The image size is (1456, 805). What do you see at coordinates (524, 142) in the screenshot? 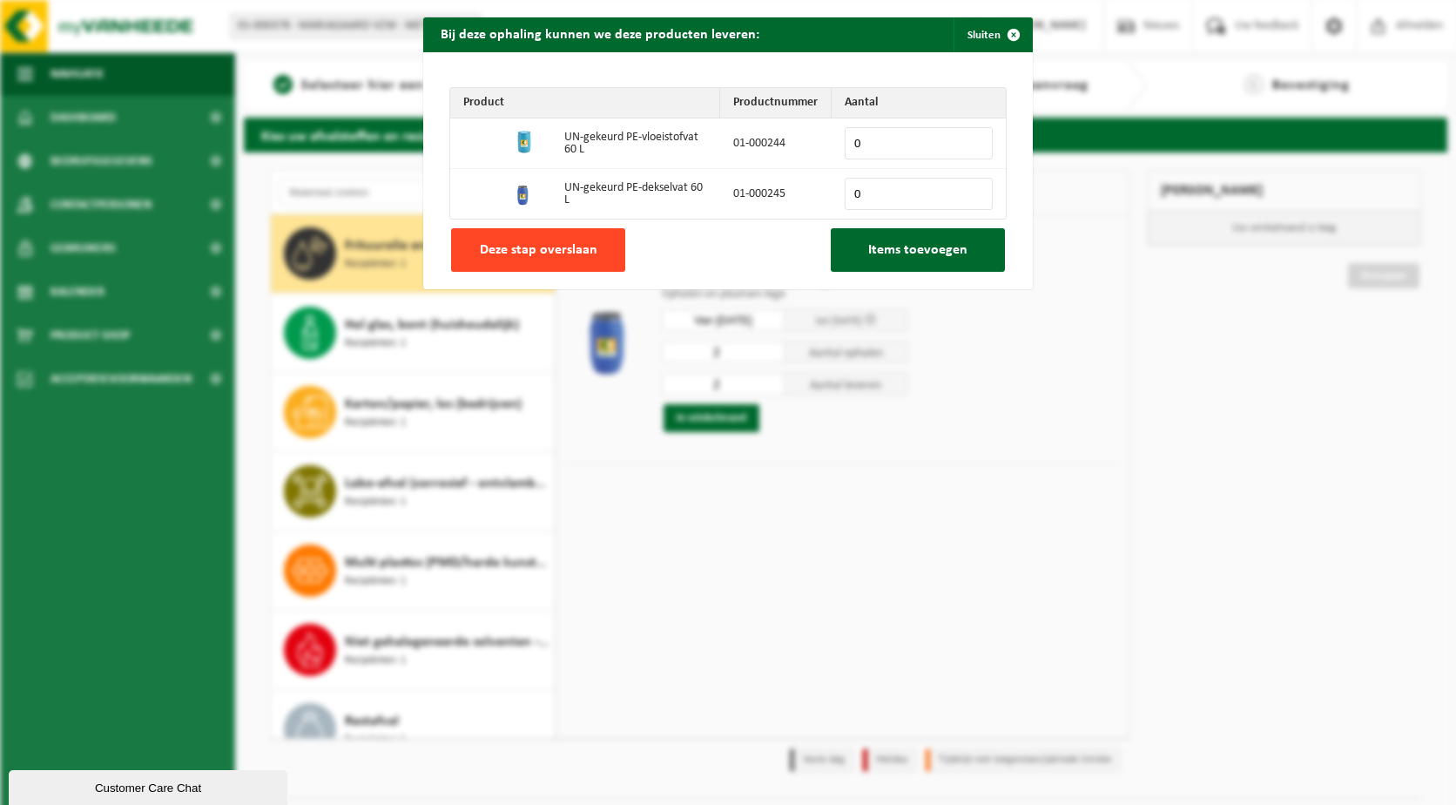
I see `img: 01-000244` at bounding box center [524, 142].